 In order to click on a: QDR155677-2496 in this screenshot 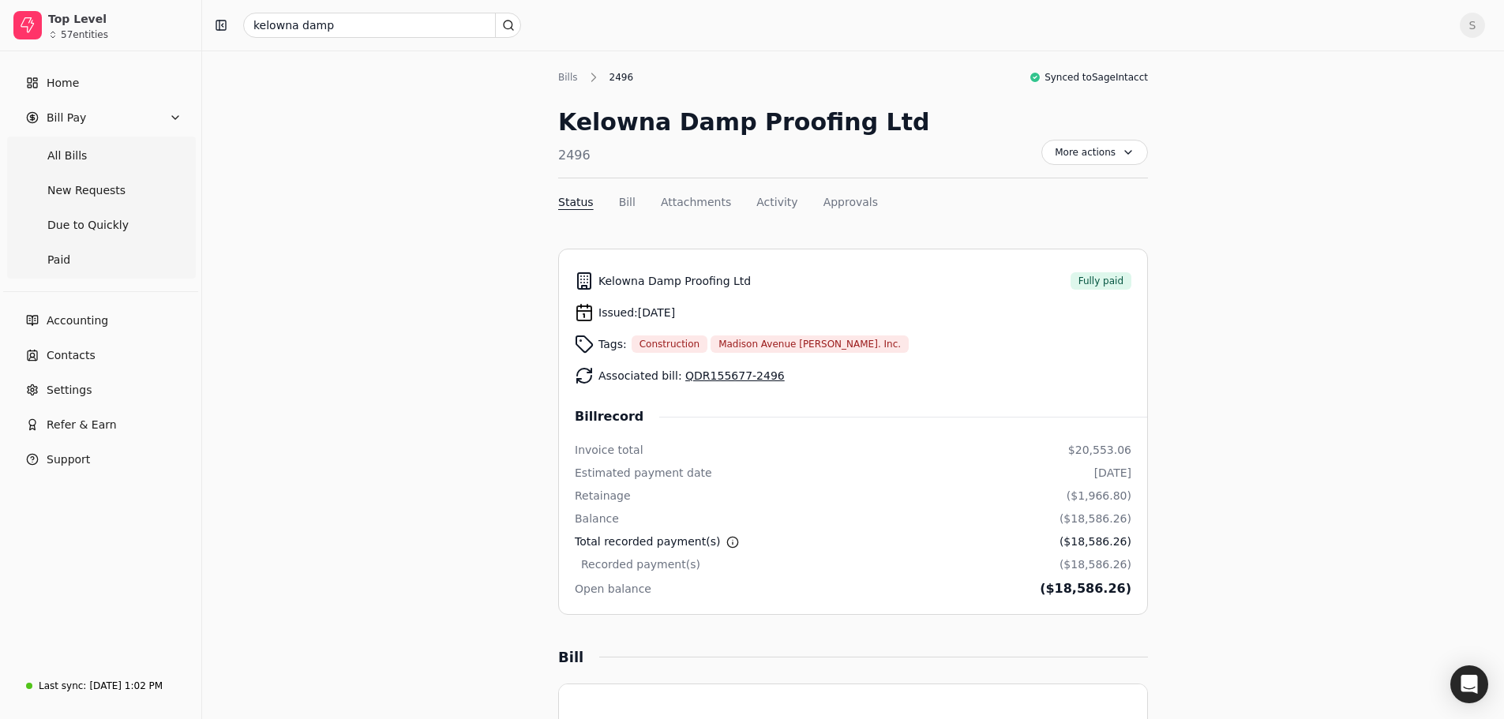, I will do `click(735, 376)`.